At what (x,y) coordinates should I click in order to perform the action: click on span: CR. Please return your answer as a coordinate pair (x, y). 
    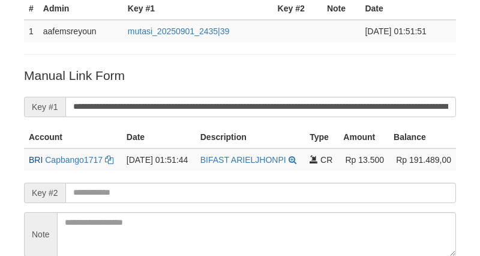
    Looking at the image, I should click on (326, 160).